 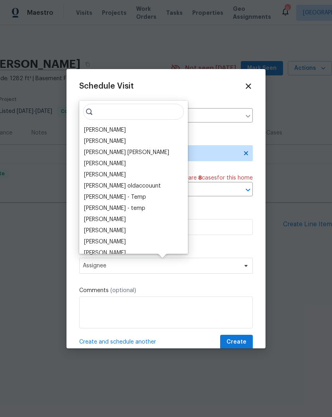 I want to click on span: Schedule Visit, so click(x=106, y=86).